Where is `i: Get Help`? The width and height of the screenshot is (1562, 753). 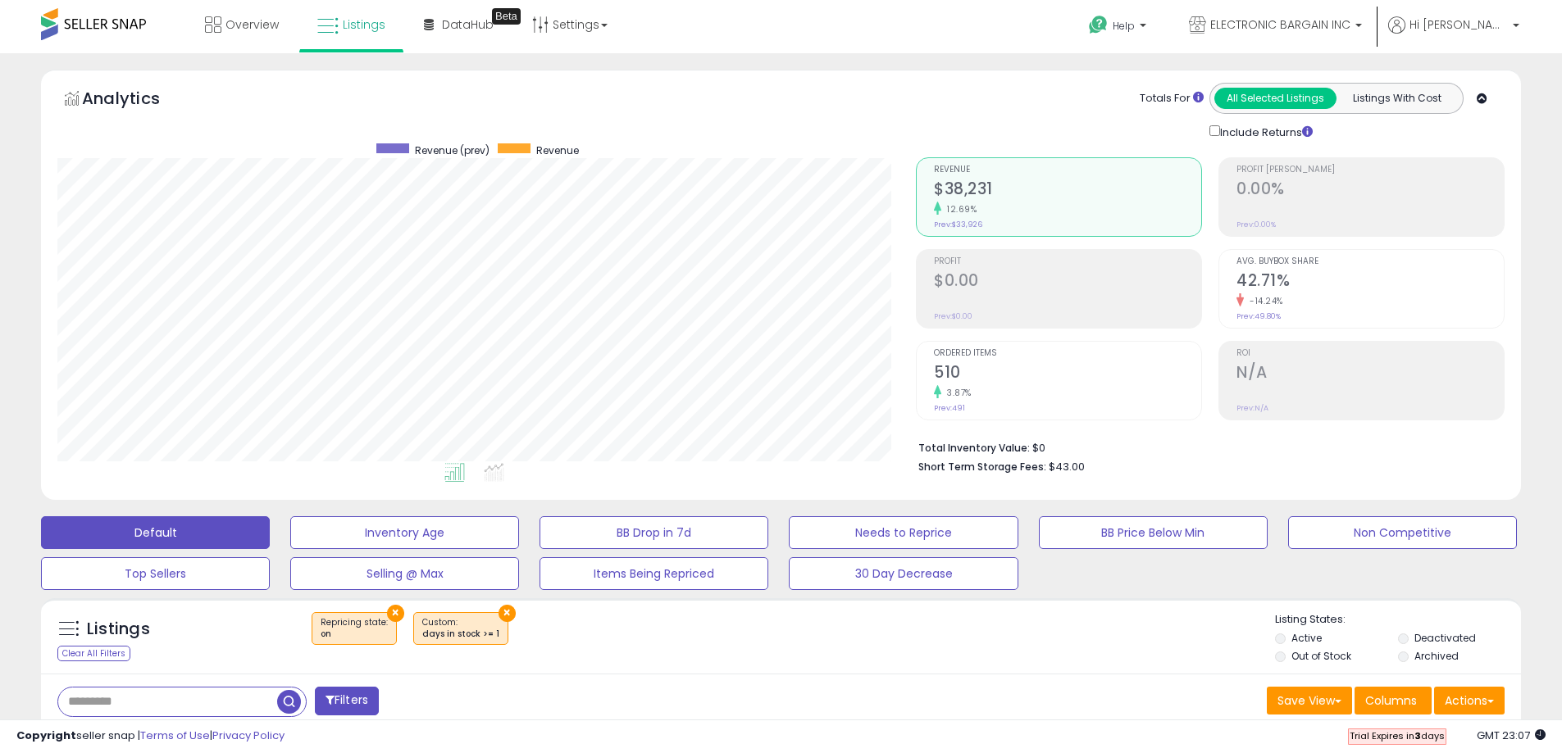 i: Get Help is located at coordinates (1098, 25).